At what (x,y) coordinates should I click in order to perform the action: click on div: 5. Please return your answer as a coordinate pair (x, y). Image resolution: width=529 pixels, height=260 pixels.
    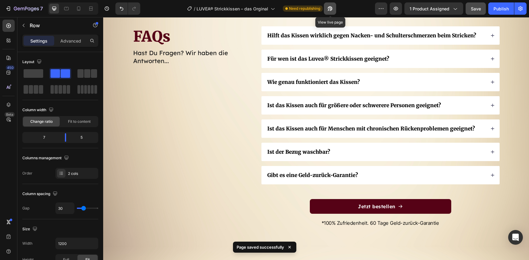
    Looking at the image, I should click on (84, 137).